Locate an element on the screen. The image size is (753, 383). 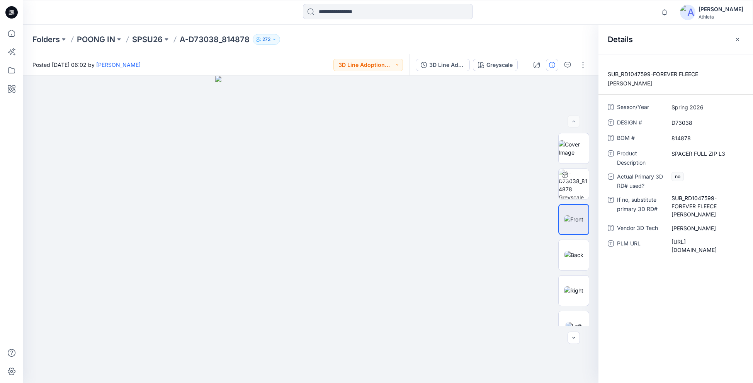
div: 3D Line Adoption (Vendor) is located at coordinates (447, 65).